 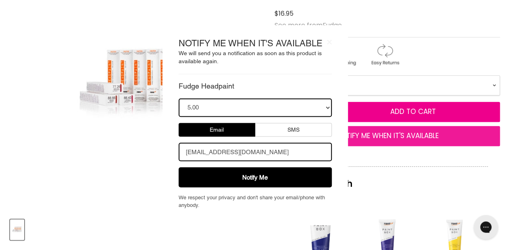 I want to click on input: Email address, so click(x=255, y=152).